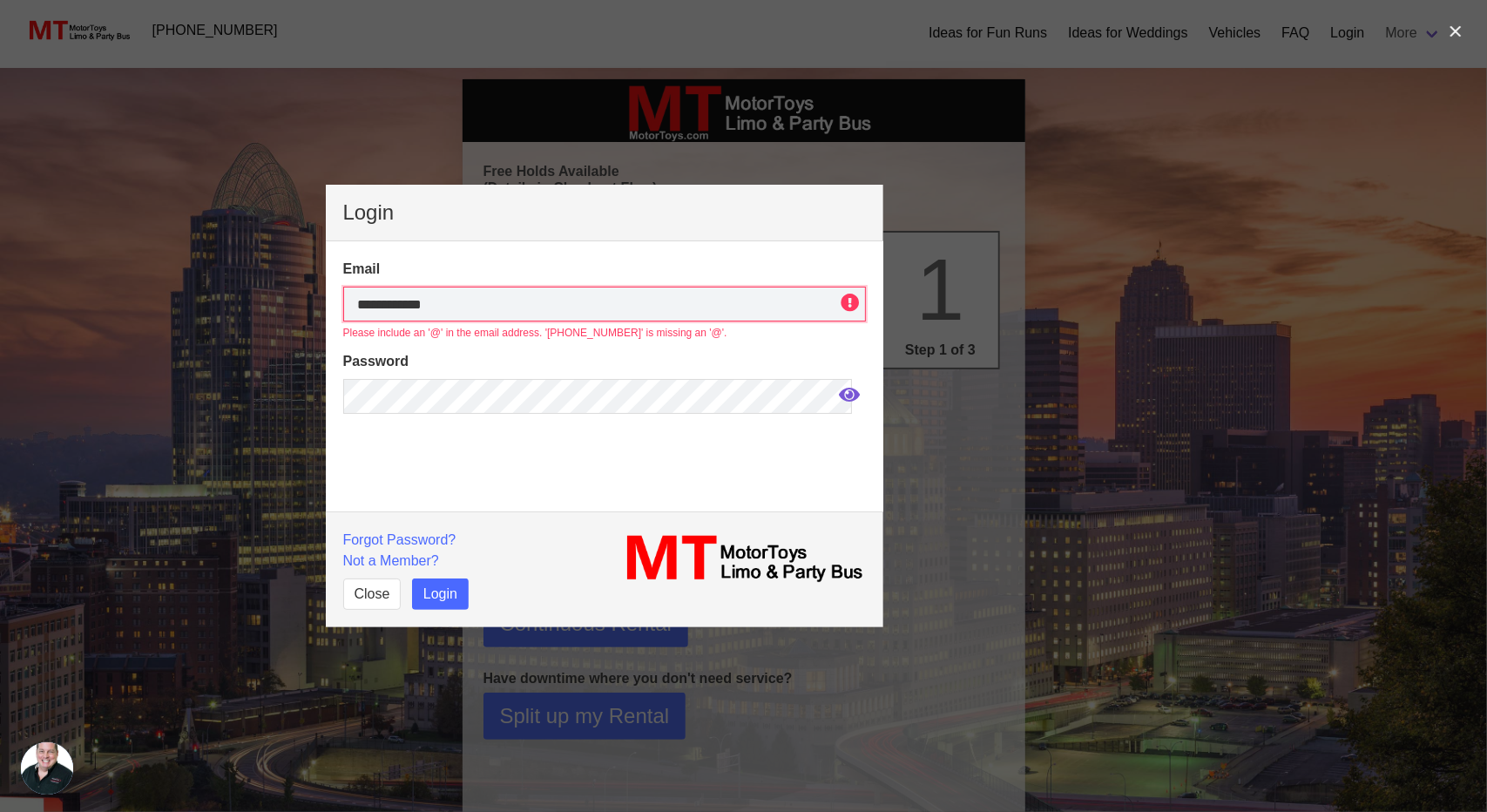 The width and height of the screenshot is (1487, 812). Describe the element at coordinates (741, 558) in the screenshot. I see `img: MT_logo_name.png` at that location.